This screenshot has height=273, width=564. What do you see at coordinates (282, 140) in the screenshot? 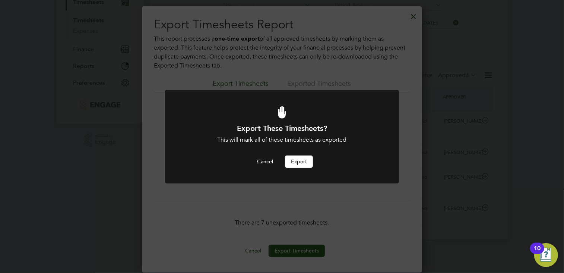
I see `div: This will mark all of these timesheets as exported` at bounding box center [282, 140].